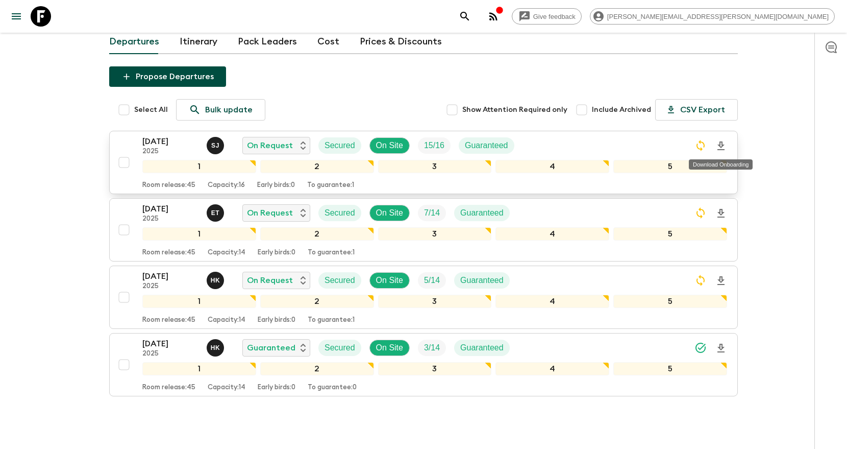 This screenshot has width=847, height=449. I want to click on svg: Synced Successfully, so click(701, 347).